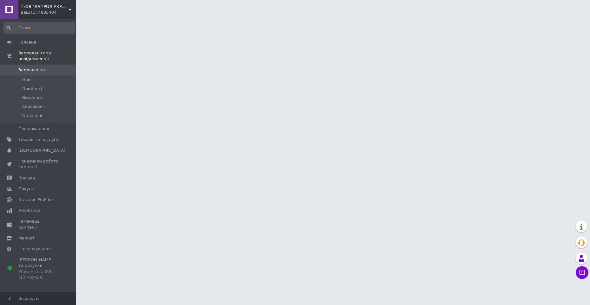  I want to click on span: Аналітика, so click(29, 210).